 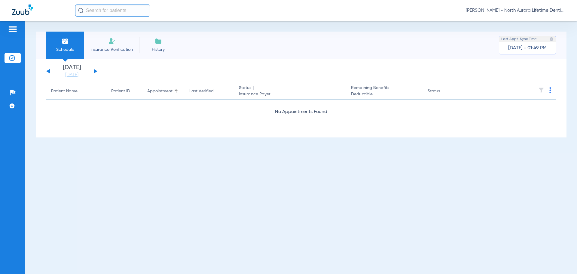 I want to click on span: Insurance Verification, so click(x=111, y=50).